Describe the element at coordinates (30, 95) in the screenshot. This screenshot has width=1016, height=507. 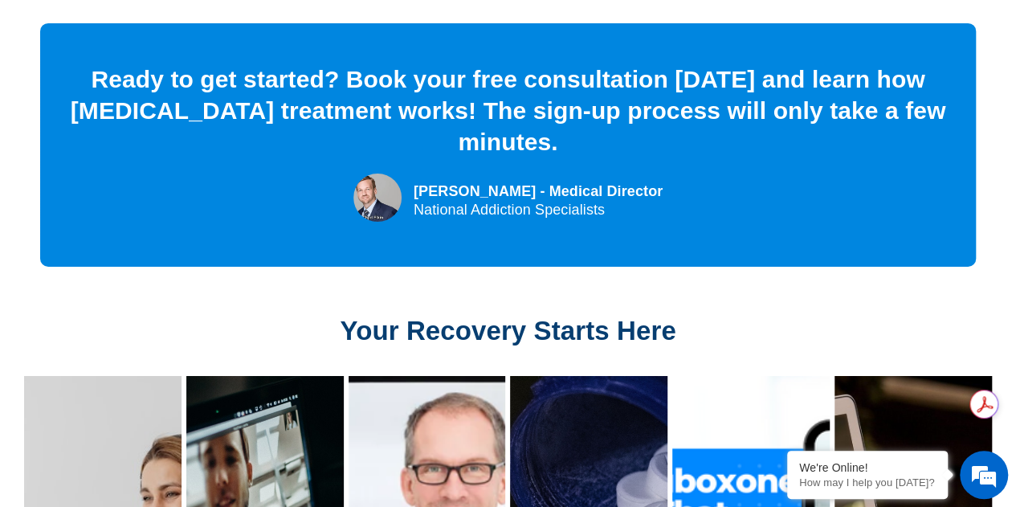
I see `div: Navigation go back` at that location.